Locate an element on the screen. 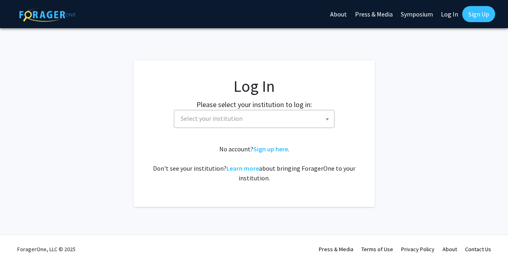 Image resolution: width=508 pixels, height=254 pixels. a: Privacy Policy is located at coordinates (418, 249).